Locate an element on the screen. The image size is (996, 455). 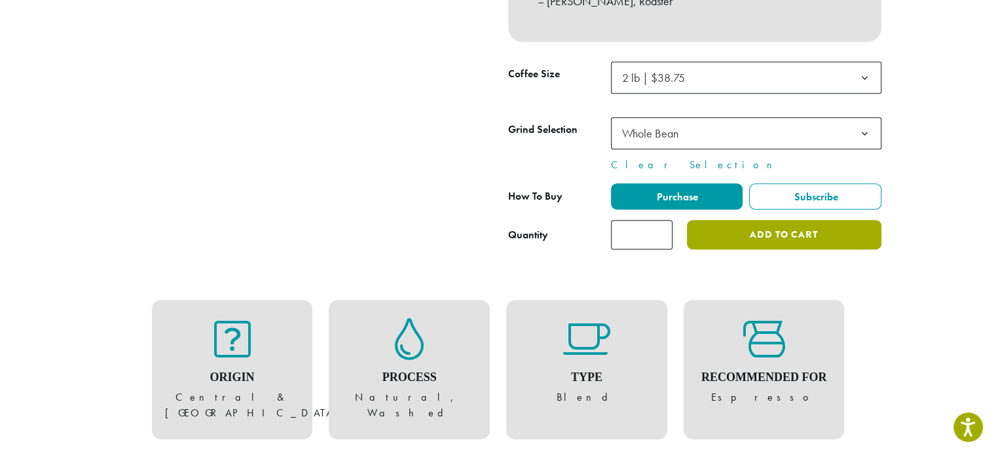
a: Clear Selection is located at coordinates (746, 165).